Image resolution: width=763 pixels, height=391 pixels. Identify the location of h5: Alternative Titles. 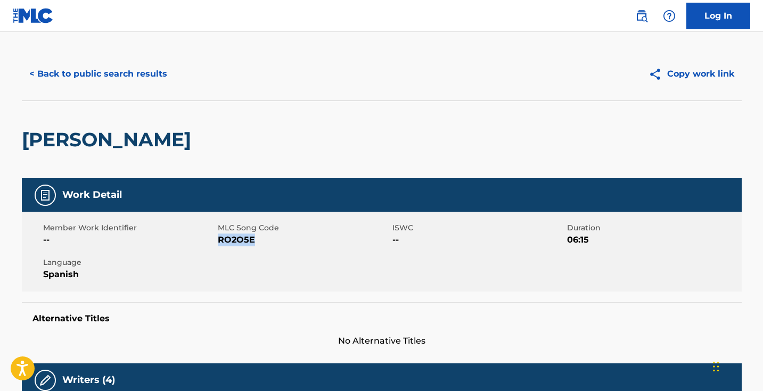
(382, 319).